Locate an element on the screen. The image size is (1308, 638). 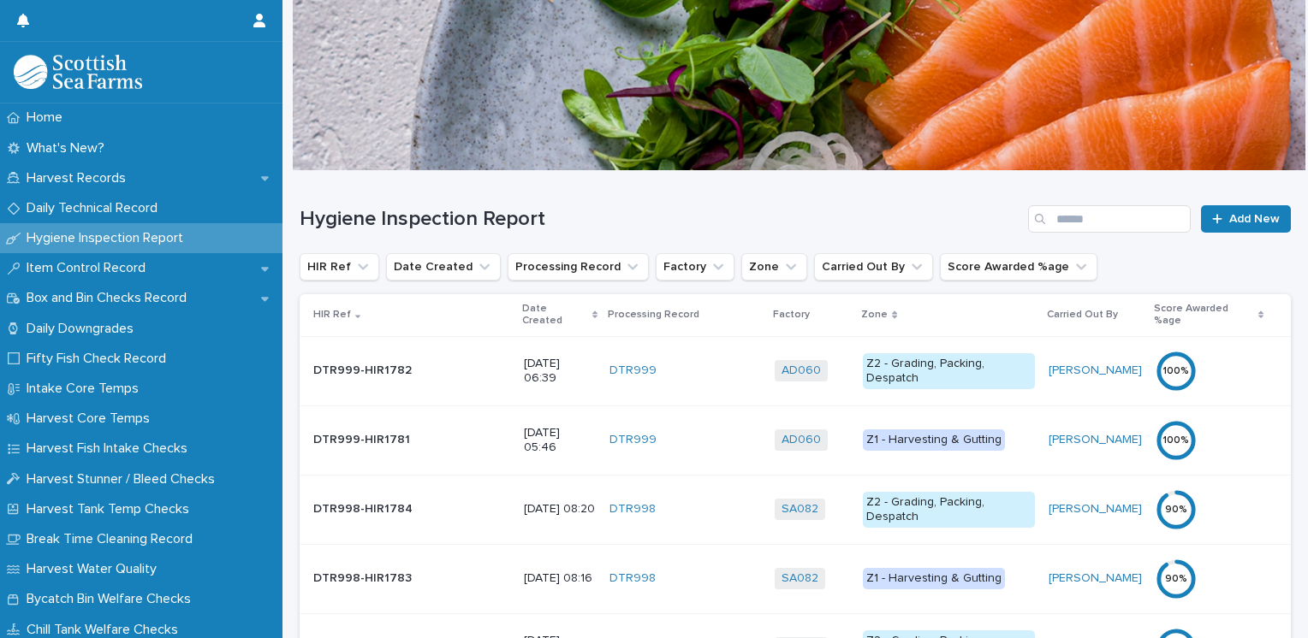
input: Search is located at coordinates (1109, 219).